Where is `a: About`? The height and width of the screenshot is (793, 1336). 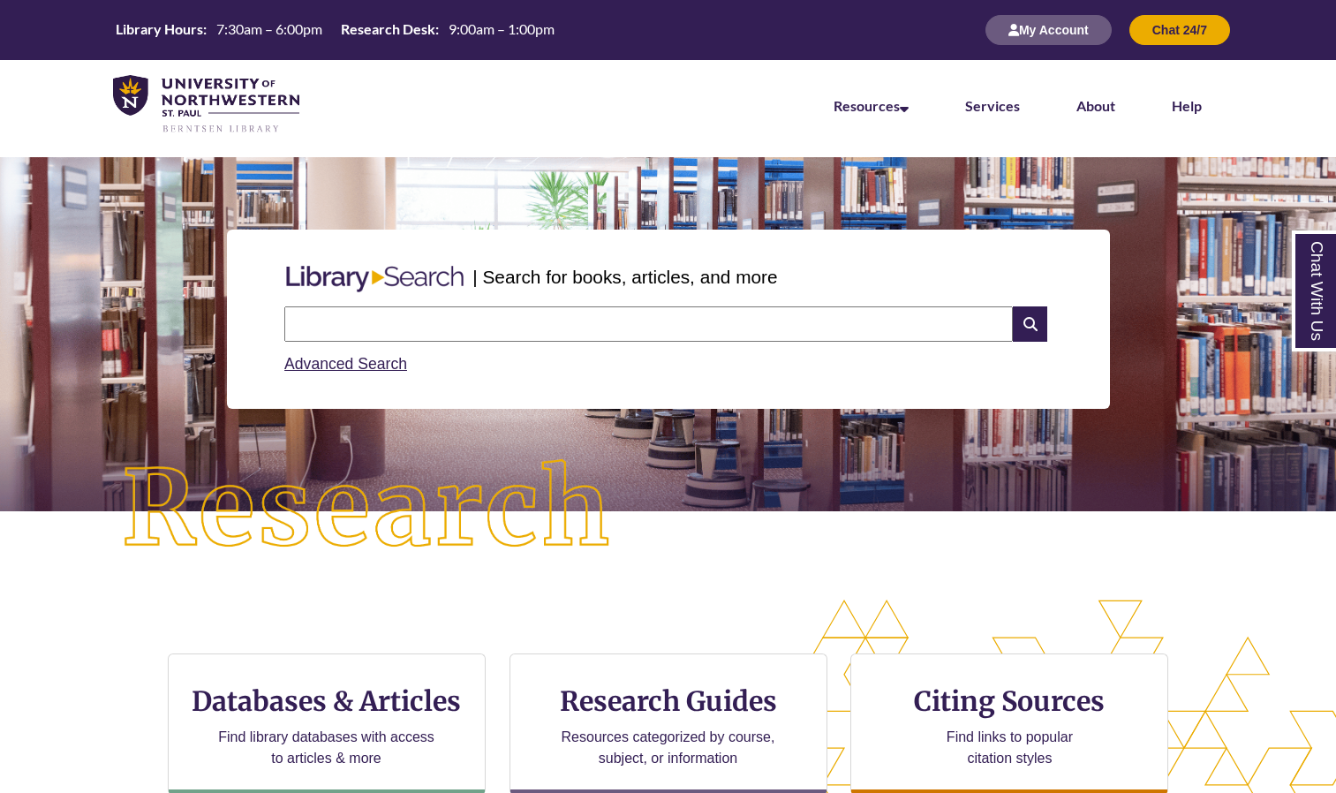
a: About is located at coordinates (1095, 105).